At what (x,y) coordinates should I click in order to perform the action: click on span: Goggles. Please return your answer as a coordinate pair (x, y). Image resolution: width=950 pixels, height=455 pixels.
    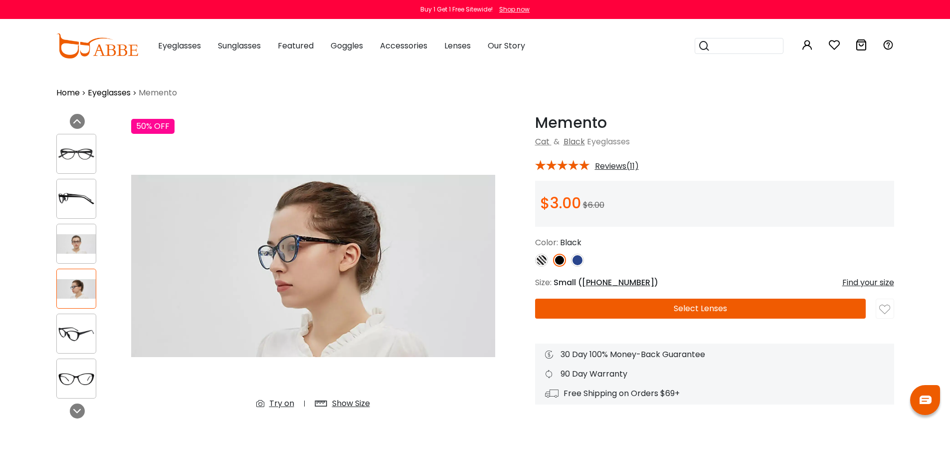
    Looking at the image, I should click on (347, 45).